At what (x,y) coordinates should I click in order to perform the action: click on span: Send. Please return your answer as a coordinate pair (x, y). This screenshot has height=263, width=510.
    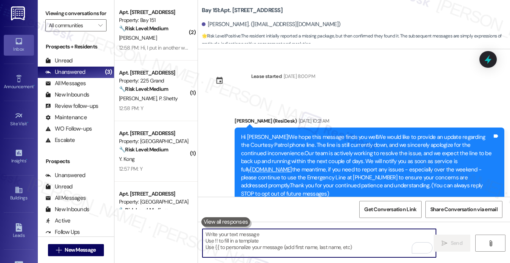
    Looking at the image, I should click on (456, 243).